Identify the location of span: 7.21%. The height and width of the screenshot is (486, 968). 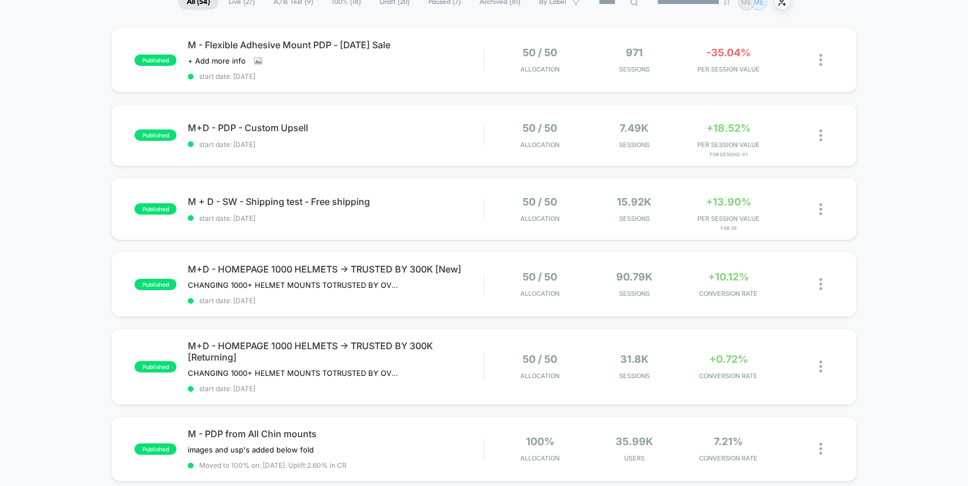
(728, 441).